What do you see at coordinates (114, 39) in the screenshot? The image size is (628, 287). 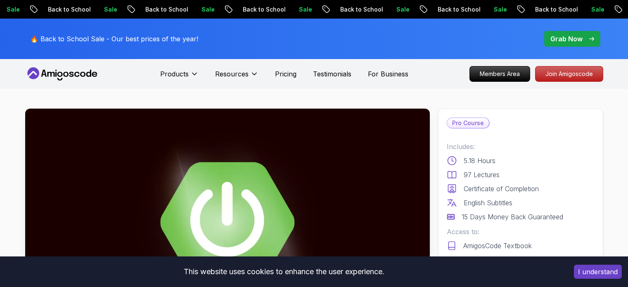 I see `p: 🔥 Back to School Sale - Our best prices of the year!` at bounding box center [114, 39].